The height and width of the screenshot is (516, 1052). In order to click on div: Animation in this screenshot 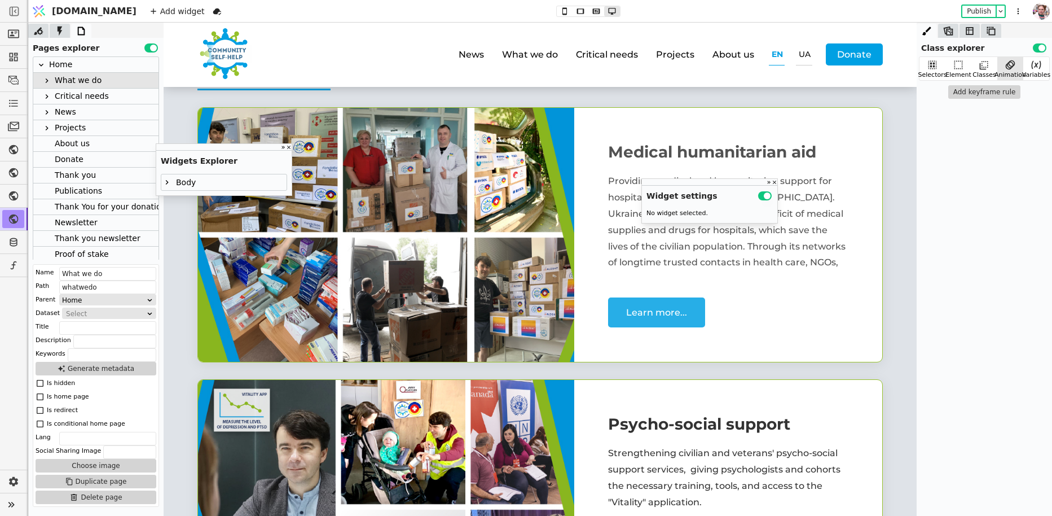, I will do `click(1010, 75)`.